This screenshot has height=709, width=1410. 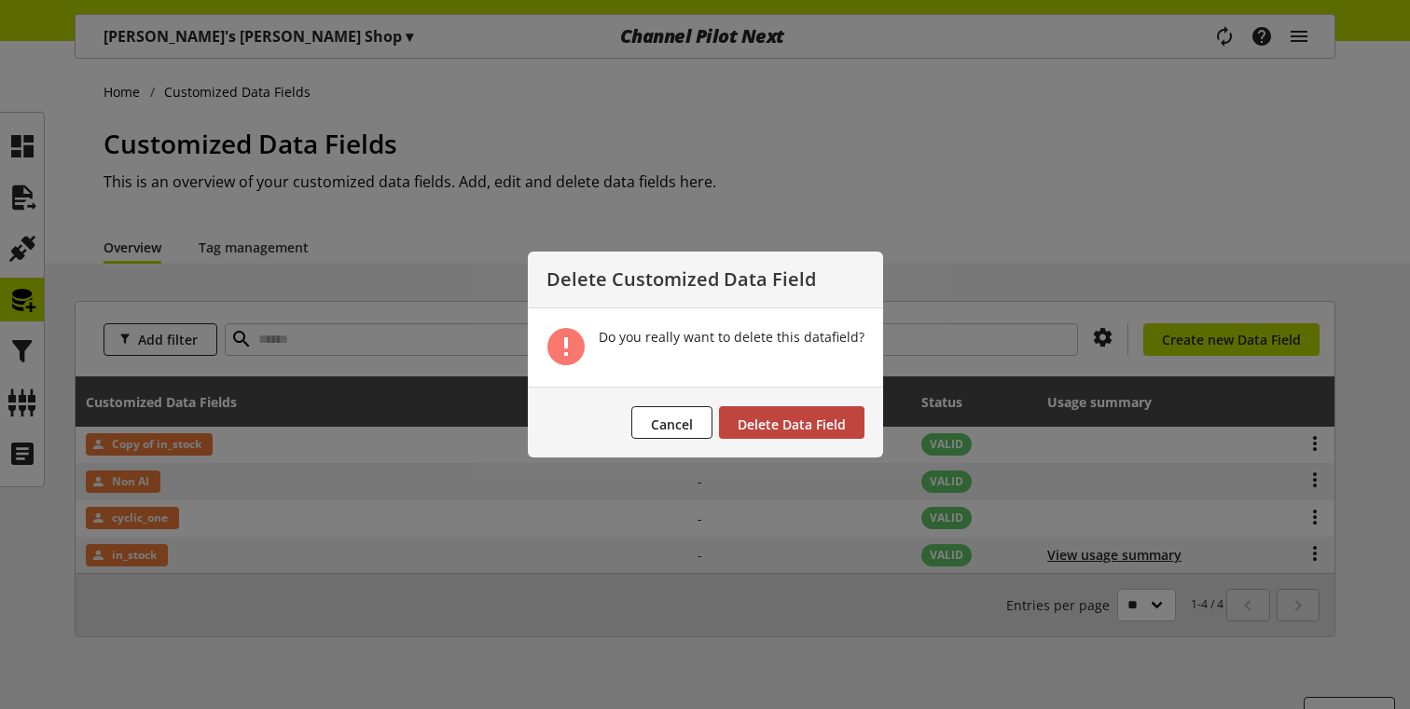 What do you see at coordinates (671, 422) in the screenshot?
I see `button: Cancel` at bounding box center [671, 422].